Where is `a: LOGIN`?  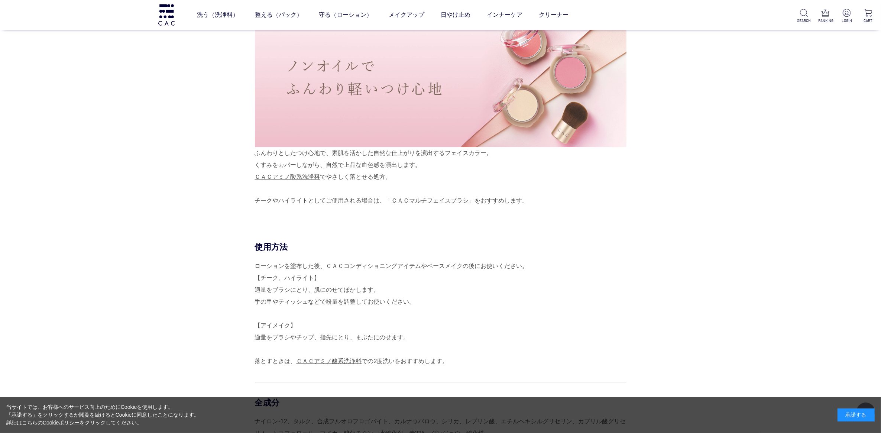 a: LOGIN is located at coordinates (847, 16).